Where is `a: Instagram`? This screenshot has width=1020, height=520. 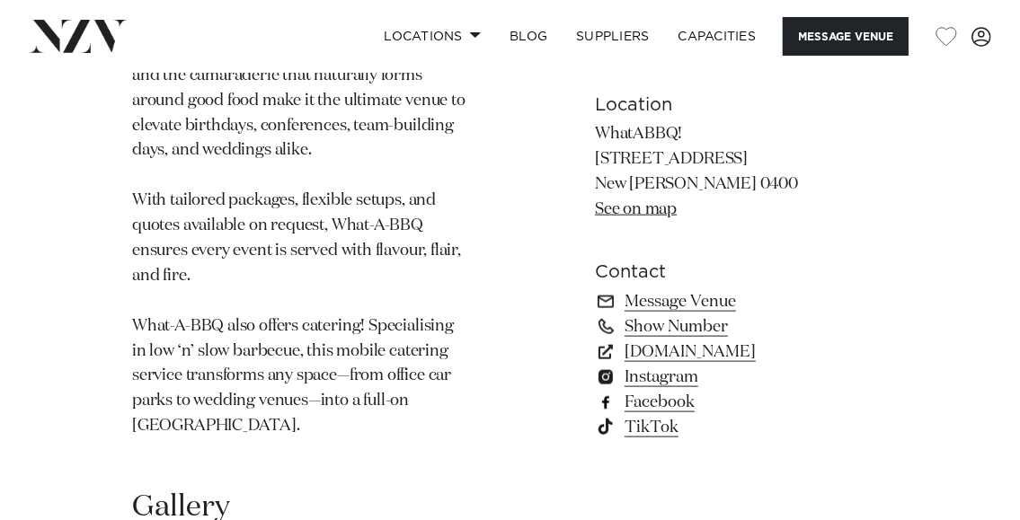
a: Instagram is located at coordinates (741, 376).